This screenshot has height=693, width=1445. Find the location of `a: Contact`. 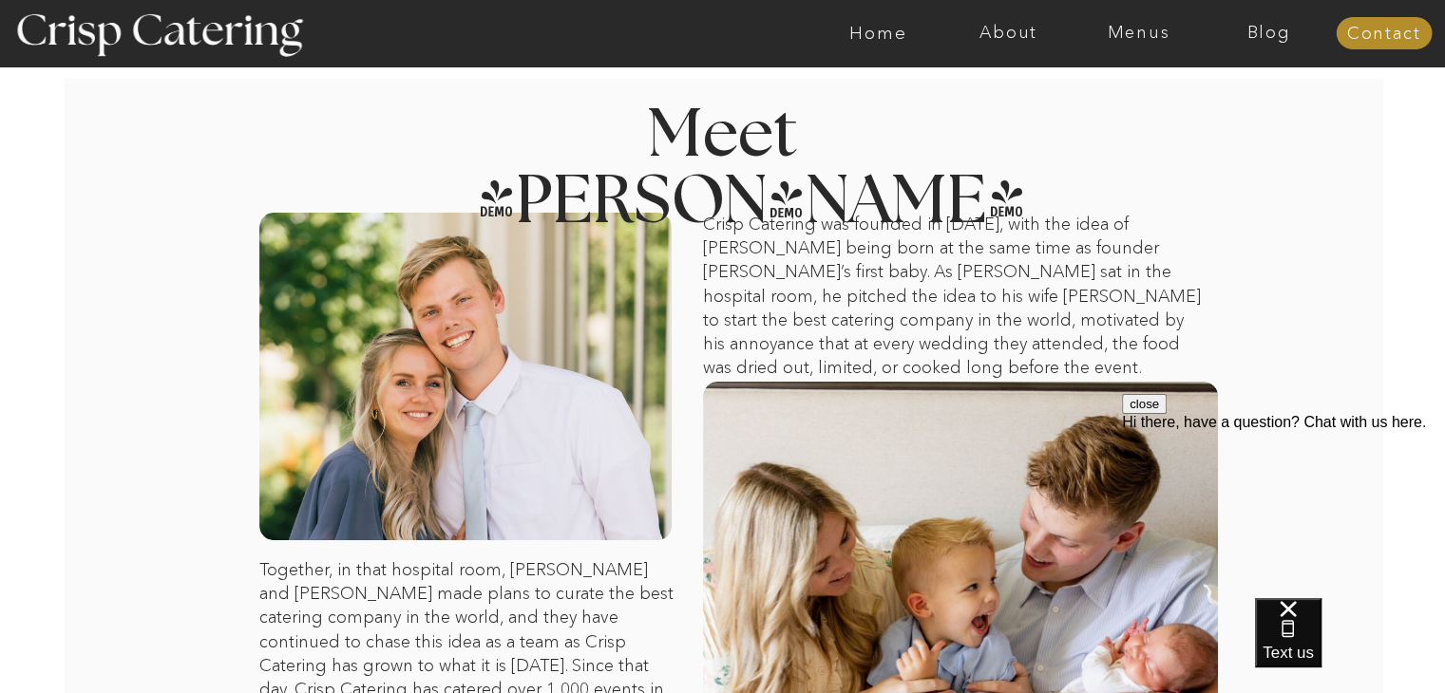

a: Contact is located at coordinates (1383, 34).